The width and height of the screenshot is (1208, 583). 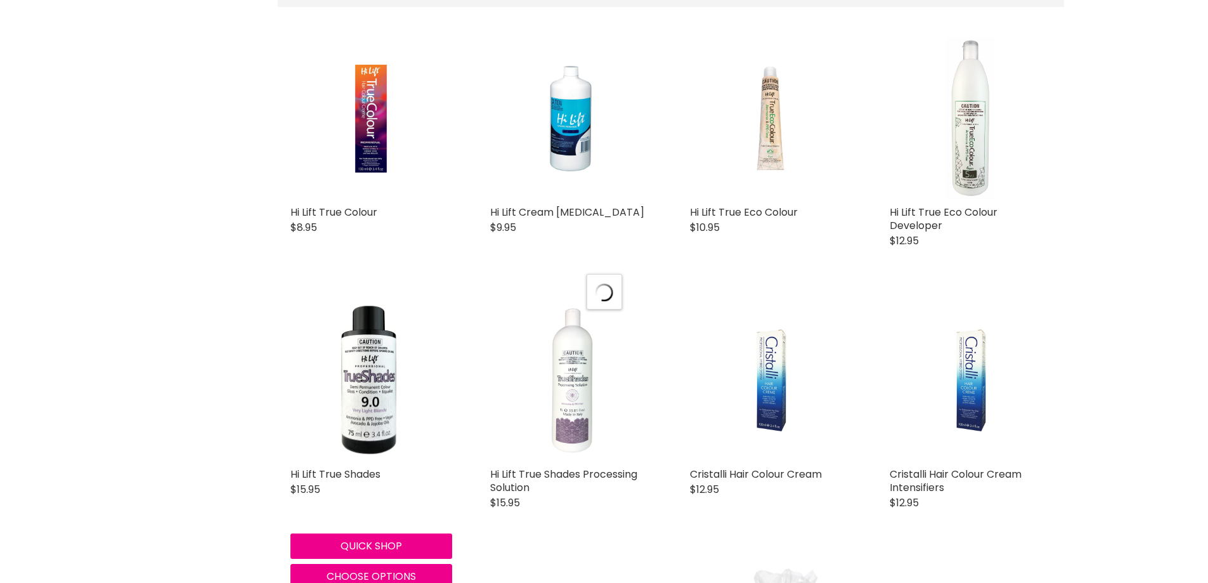 I want to click on img: Hi Lift True Eco Colour Developer, so click(x=970, y=118).